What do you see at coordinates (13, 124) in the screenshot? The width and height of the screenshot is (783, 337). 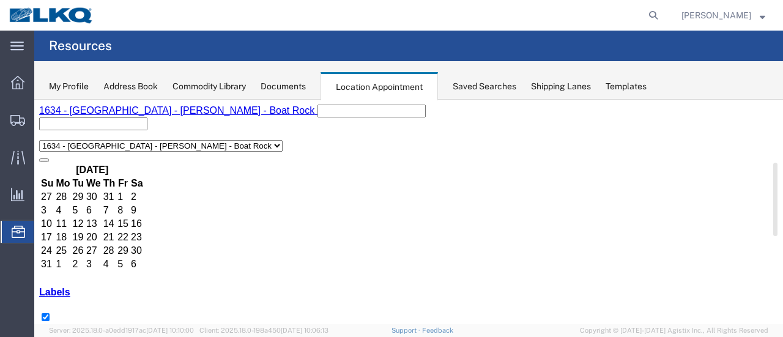 I see `td: 10` at bounding box center [13, 124].